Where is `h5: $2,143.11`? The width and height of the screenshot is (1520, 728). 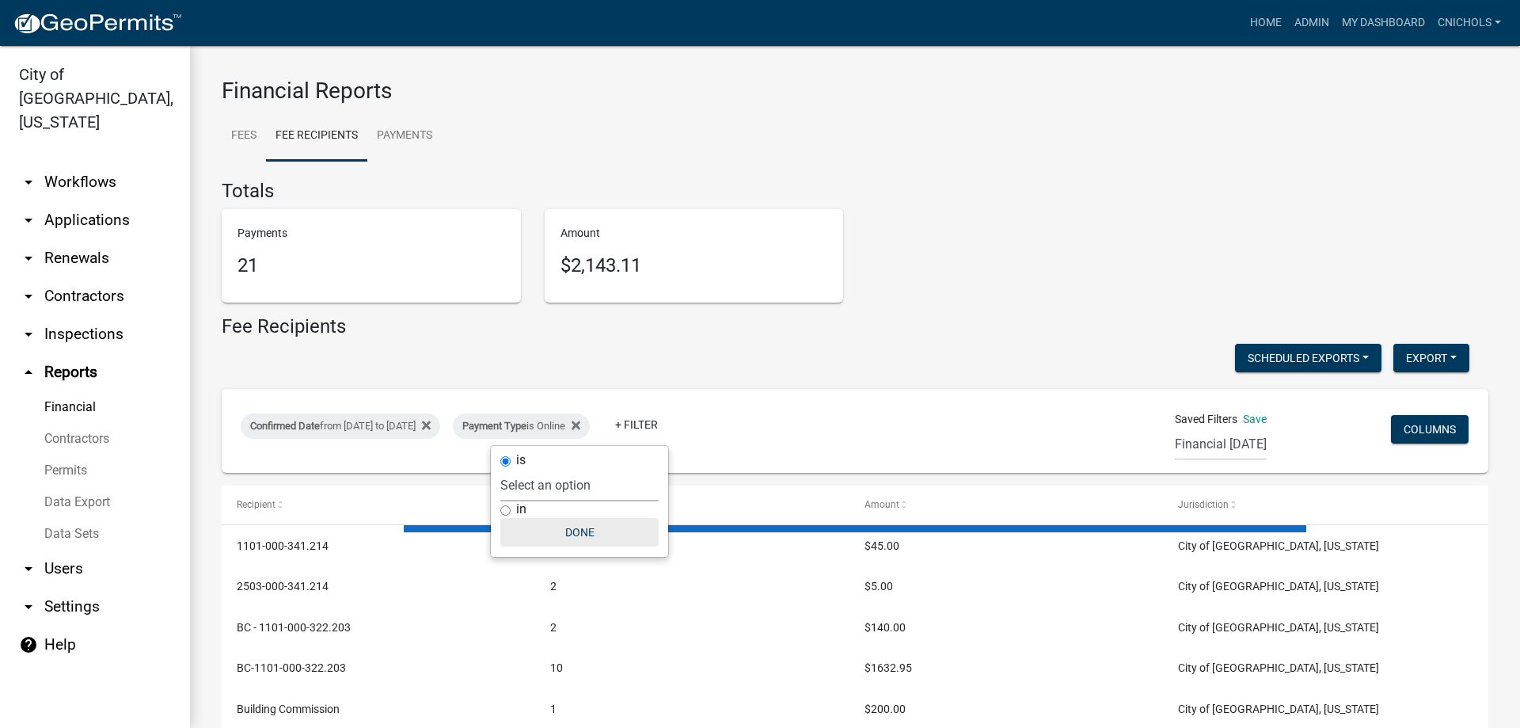 h5: $2,143.11 is located at coordinates (694, 265).